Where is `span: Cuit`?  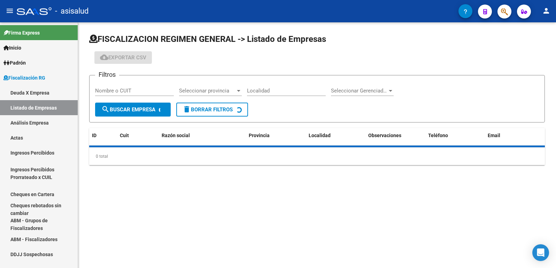
span: Cuit is located at coordinates (124, 135).